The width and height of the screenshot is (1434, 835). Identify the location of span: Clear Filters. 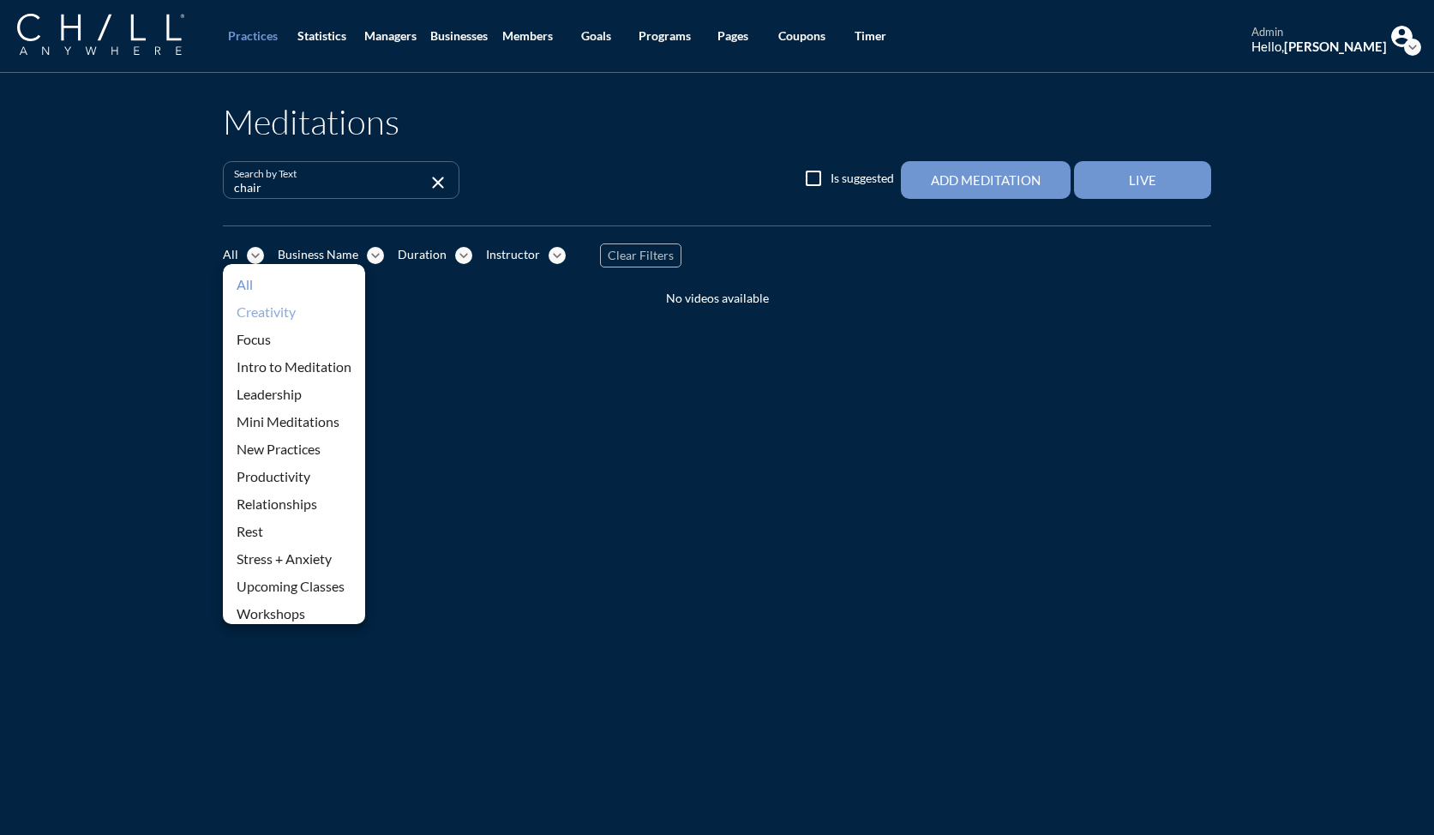
(640, 255).